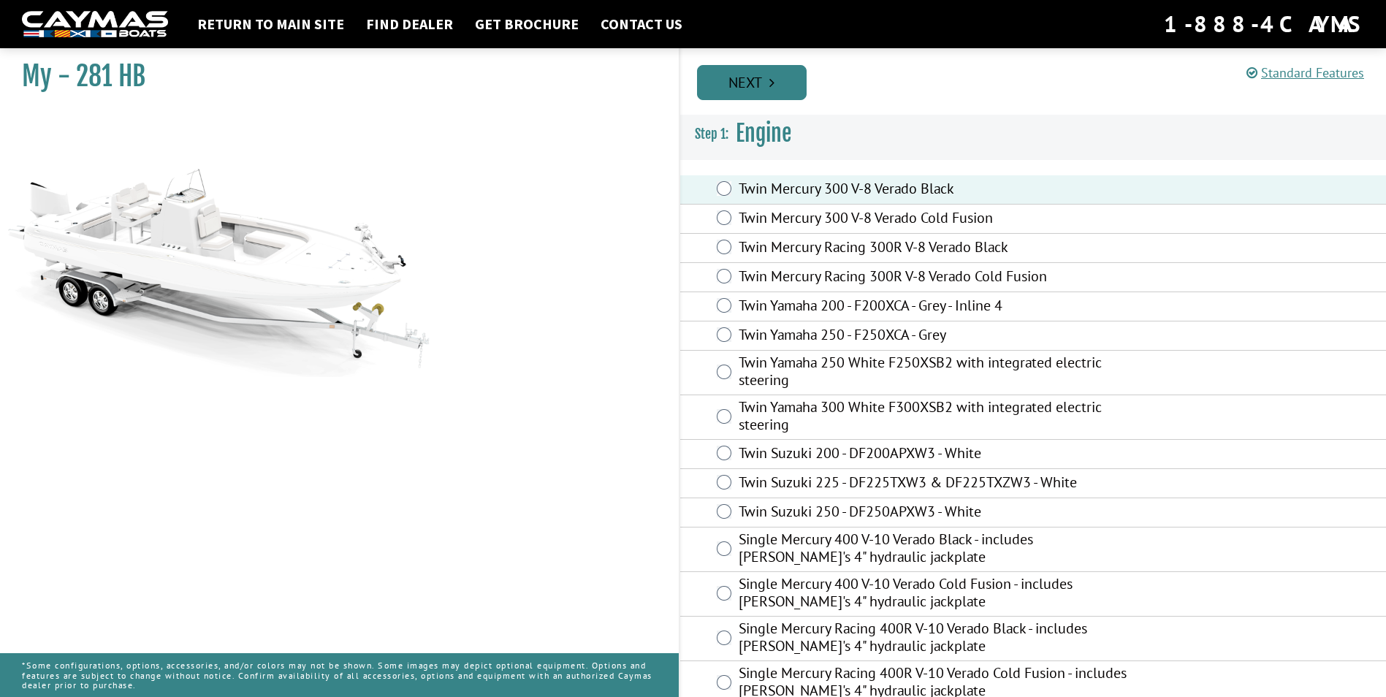  What do you see at coordinates (933, 278) in the screenshot?
I see `label: Twin Mercury Racing 300R V-8 Verado Cold Fusion` at bounding box center [933, 278].